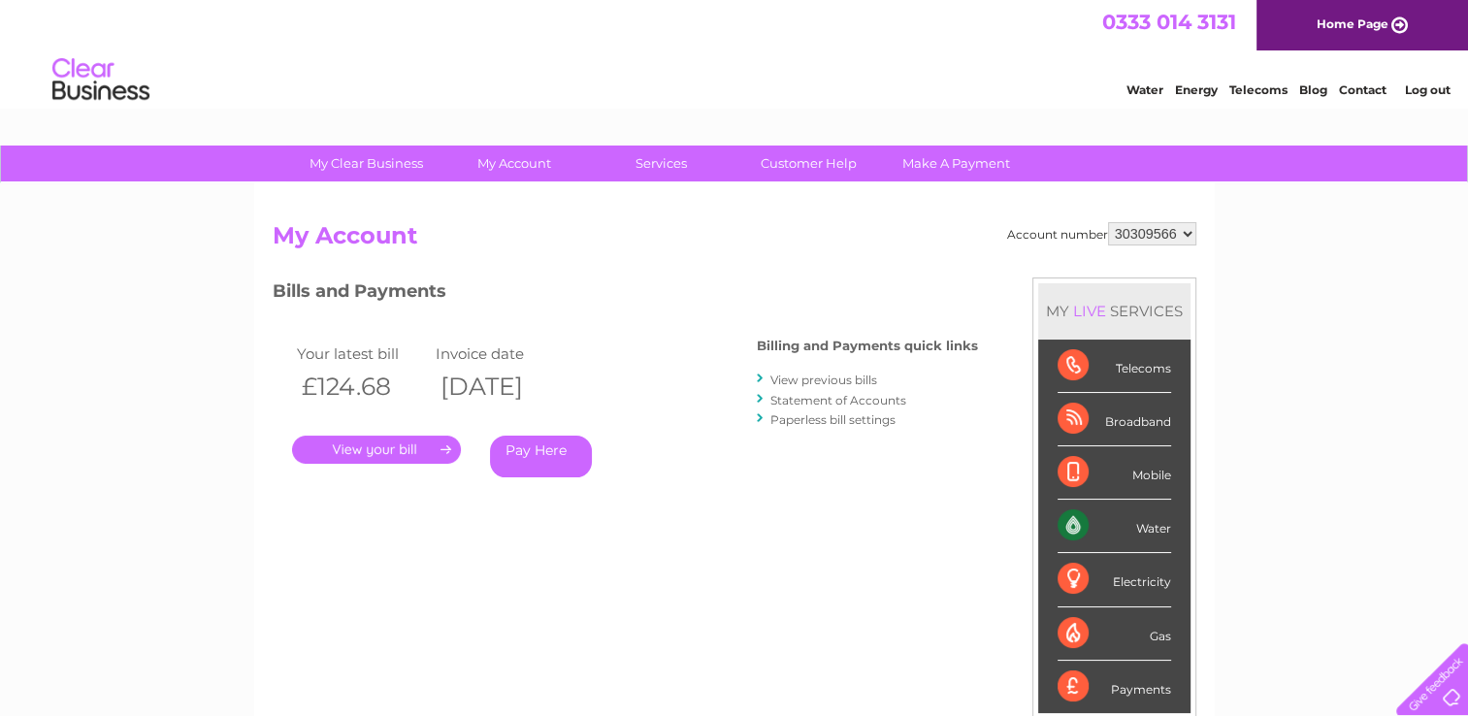 The height and width of the screenshot is (716, 1468). What do you see at coordinates (1197, 89) in the screenshot?
I see `a: Energy` at bounding box center [1197, 89].